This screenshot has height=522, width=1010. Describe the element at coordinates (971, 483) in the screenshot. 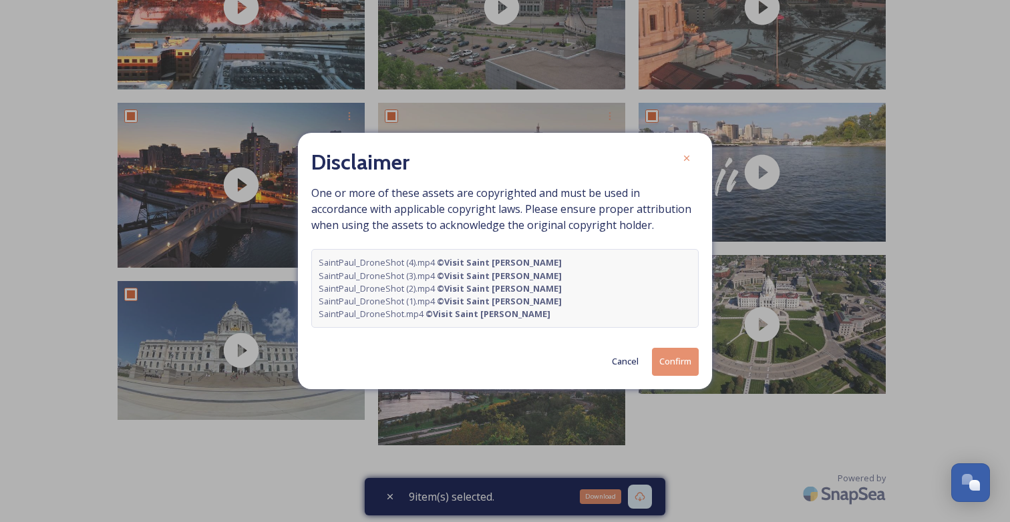

I see `button: Open Chat` at that location.